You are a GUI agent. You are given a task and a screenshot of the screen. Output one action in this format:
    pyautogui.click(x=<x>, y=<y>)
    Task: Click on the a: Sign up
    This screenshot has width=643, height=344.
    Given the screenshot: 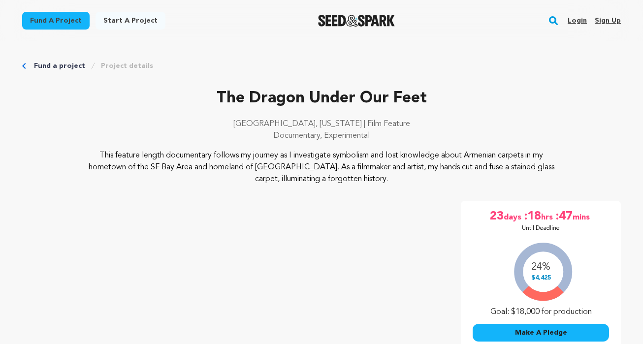 What is the action you would take?
    pyautogui.click(x=607, y=21)
    